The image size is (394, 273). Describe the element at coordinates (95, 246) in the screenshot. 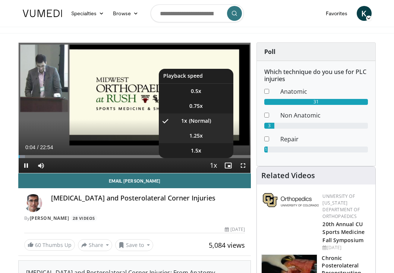

I see `button: Share` at that location.